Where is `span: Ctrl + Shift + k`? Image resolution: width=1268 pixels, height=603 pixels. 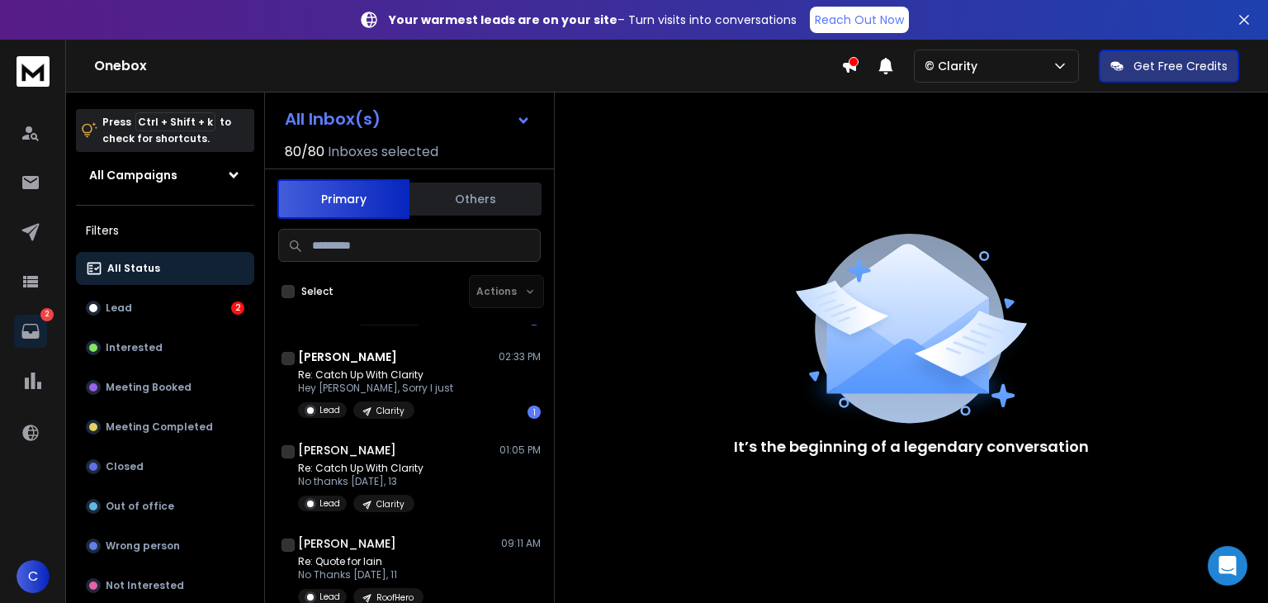
span: Ctrl + Shift + k is located at coordinates (175, 121).